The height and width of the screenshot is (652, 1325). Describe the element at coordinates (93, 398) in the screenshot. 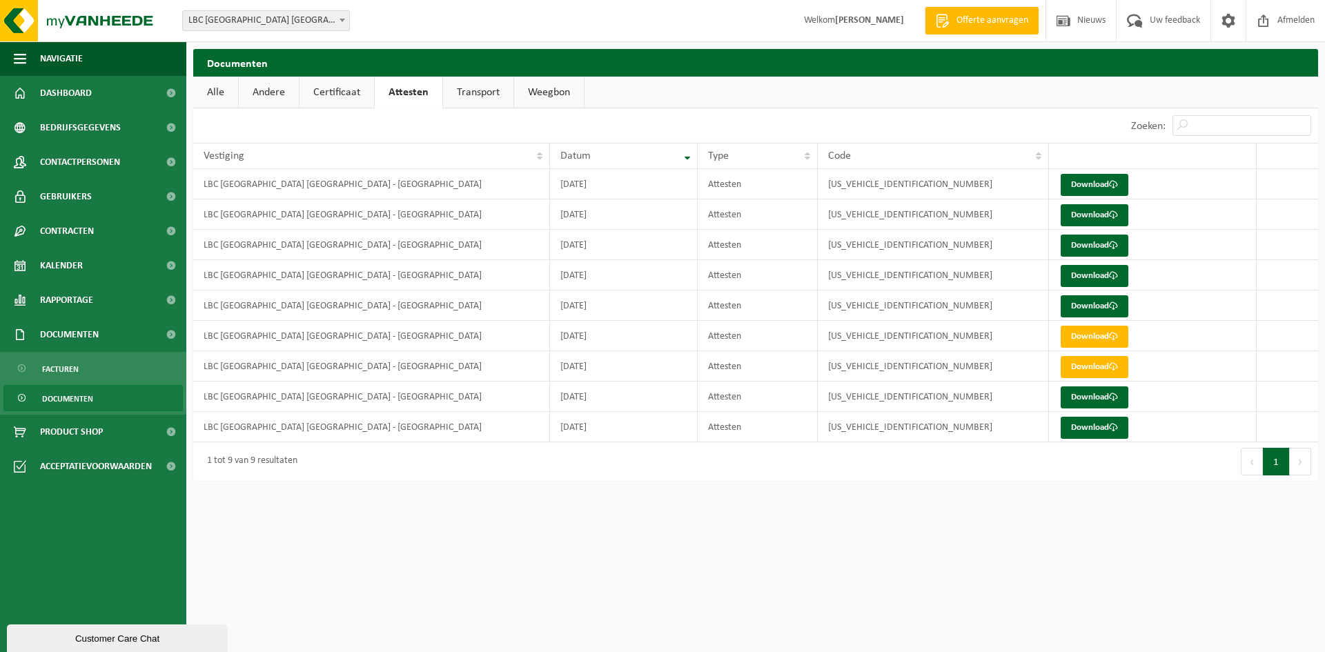

I see `a: Documenten` at that location.